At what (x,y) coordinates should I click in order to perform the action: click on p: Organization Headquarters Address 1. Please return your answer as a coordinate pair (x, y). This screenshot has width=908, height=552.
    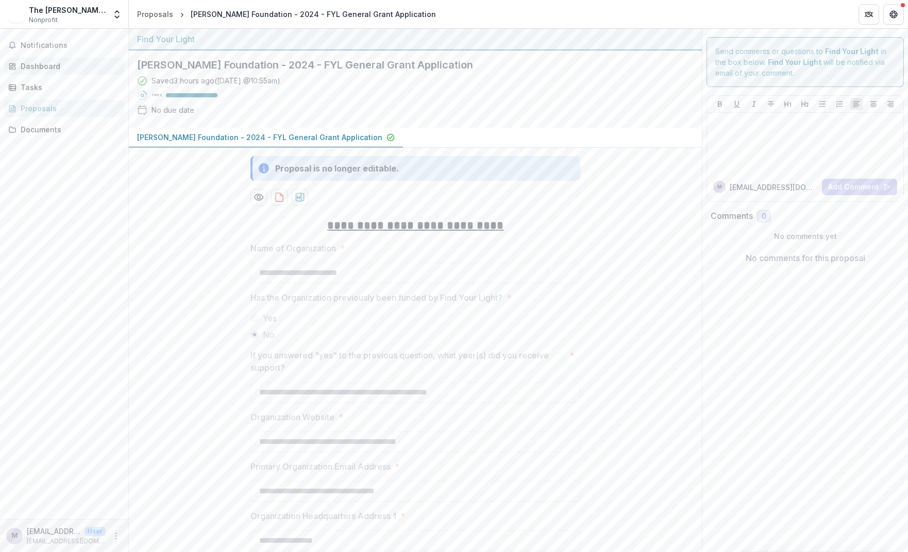
    Looking at the image, I should click on (323, 516).